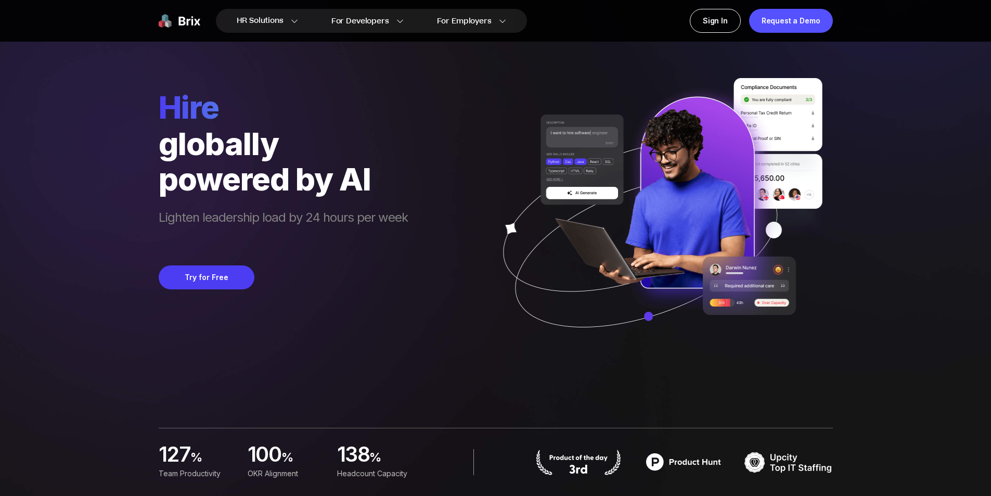 The width and height of the screenshot is (991, 496). What do you see at coordinates (283, 179) in the screenshot?
I see `div: powered by AI` at bounding box center [283, 179].